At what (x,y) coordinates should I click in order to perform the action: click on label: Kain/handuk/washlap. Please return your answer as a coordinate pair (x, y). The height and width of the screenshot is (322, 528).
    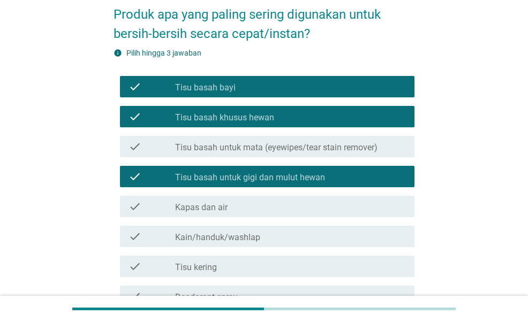
    Looking at the image, I should click on (217, 238).